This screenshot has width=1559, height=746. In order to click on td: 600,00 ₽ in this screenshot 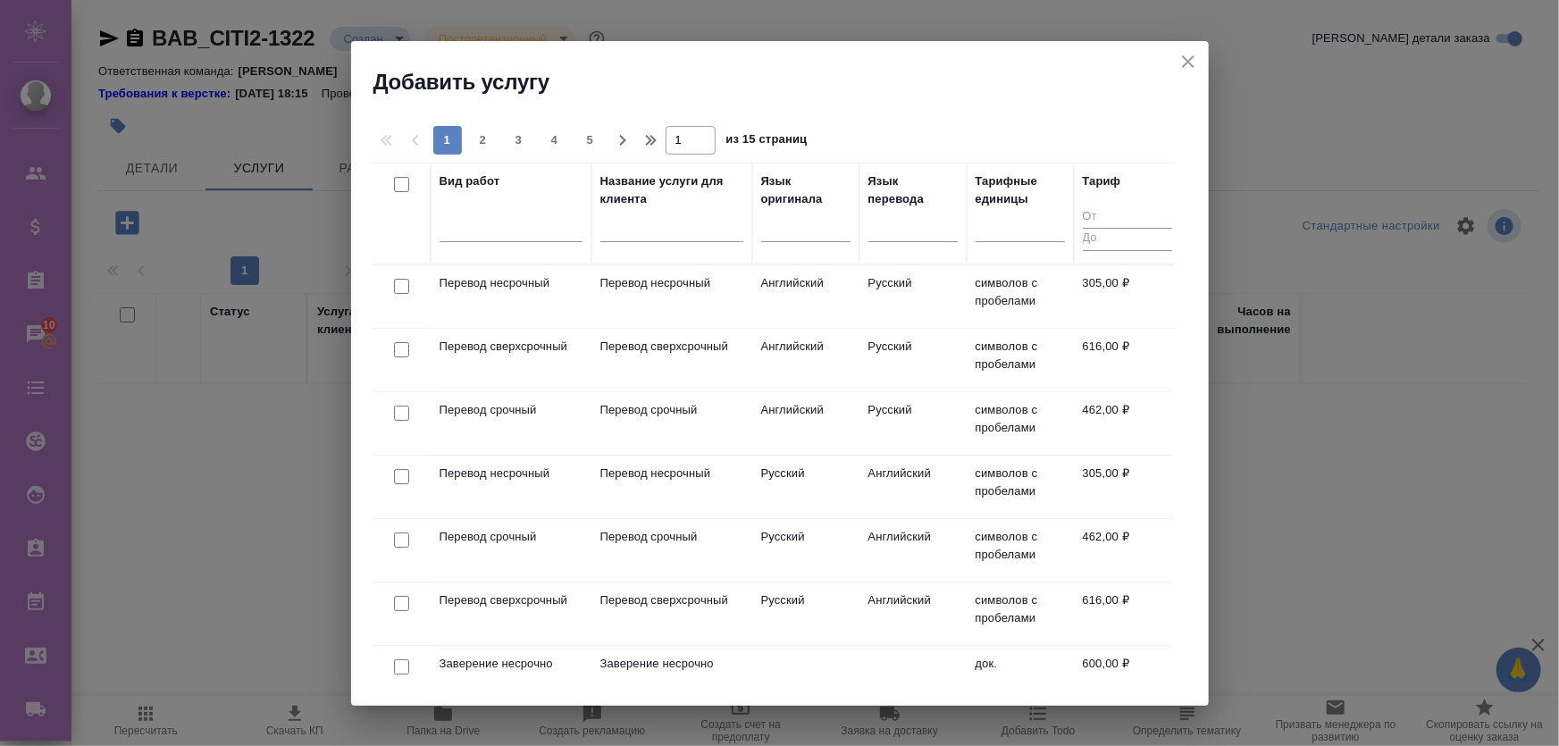, I will do `click(1128, 677)`.